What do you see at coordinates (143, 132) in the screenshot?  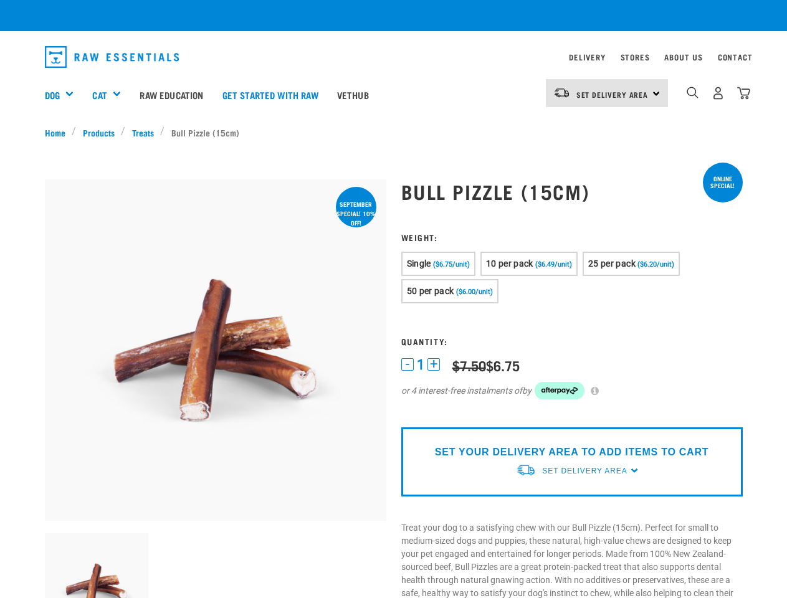 I see `a: Treats` at bounding box center [143, 132].